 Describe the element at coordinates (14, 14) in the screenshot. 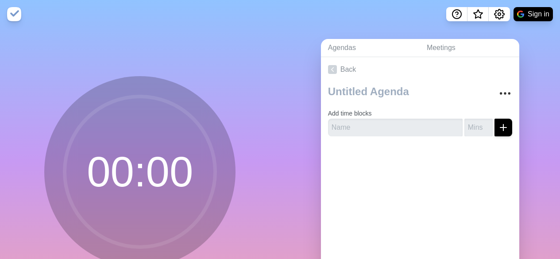

I see `img: timeblocks logo` at that location.